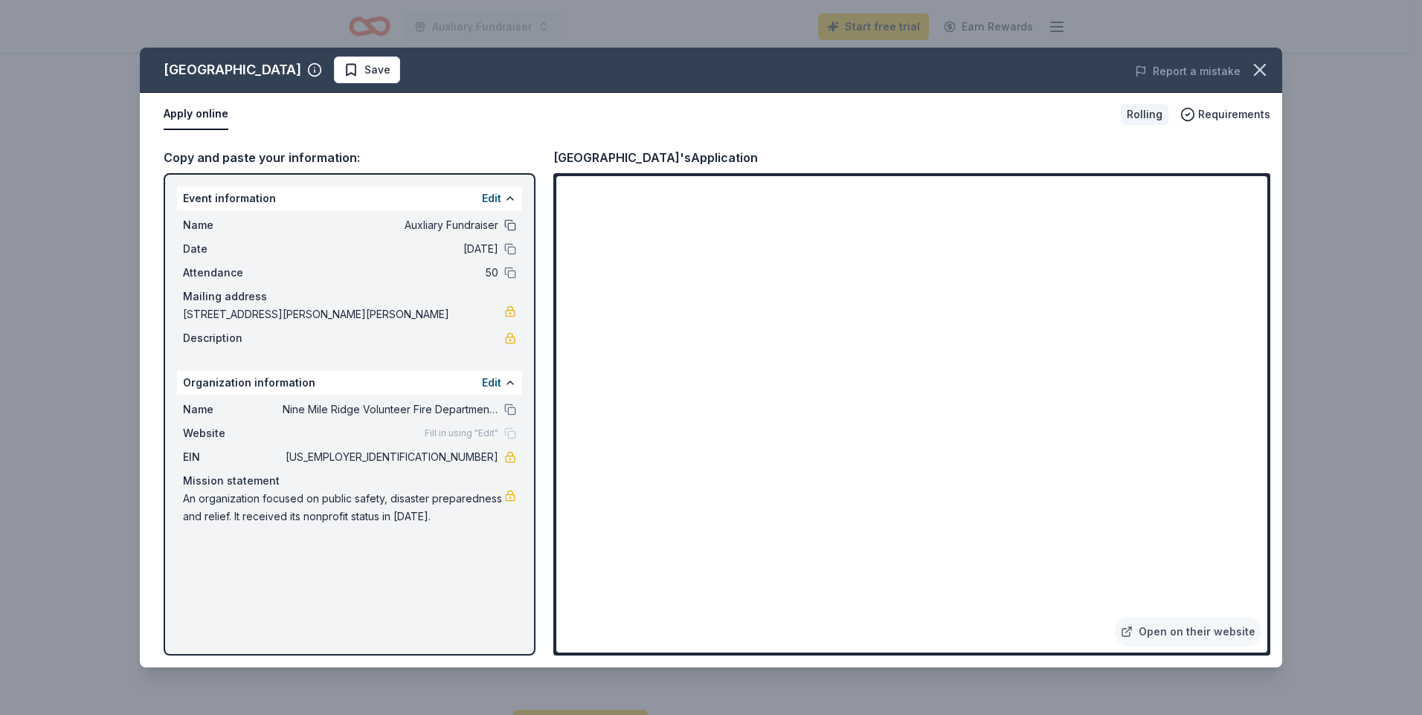 The width and height of the screenshot is (1422, 715). What do you see at coordinates (1225, 114) in the screenshot?
I see `button: Requirements` at bounding box center [1225, 114].